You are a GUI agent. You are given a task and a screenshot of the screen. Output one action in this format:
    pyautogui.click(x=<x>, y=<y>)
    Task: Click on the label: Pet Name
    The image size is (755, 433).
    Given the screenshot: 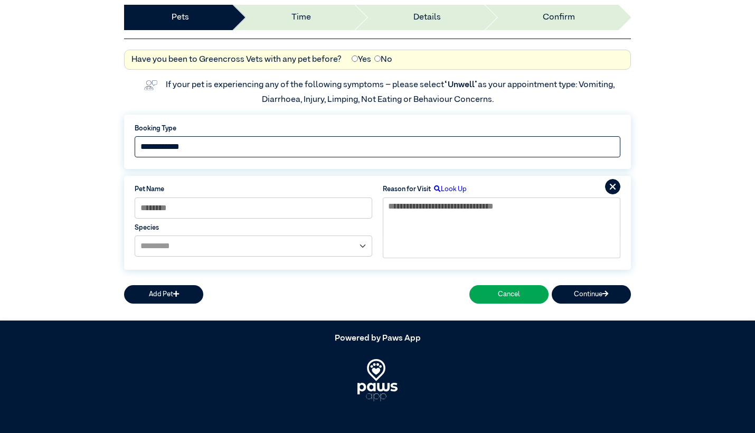 What is the action you would take?
    pyautogui.click(x=253, y=189)
    